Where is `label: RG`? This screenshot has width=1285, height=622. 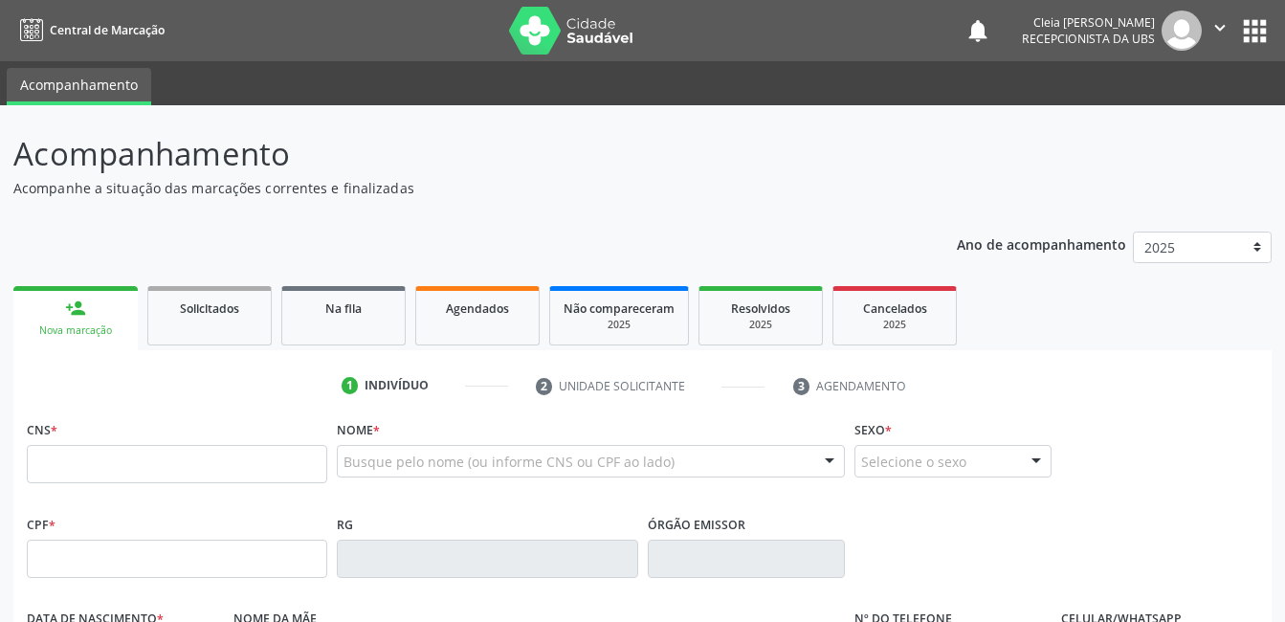
label: RG is located at coordinates (344, 524).